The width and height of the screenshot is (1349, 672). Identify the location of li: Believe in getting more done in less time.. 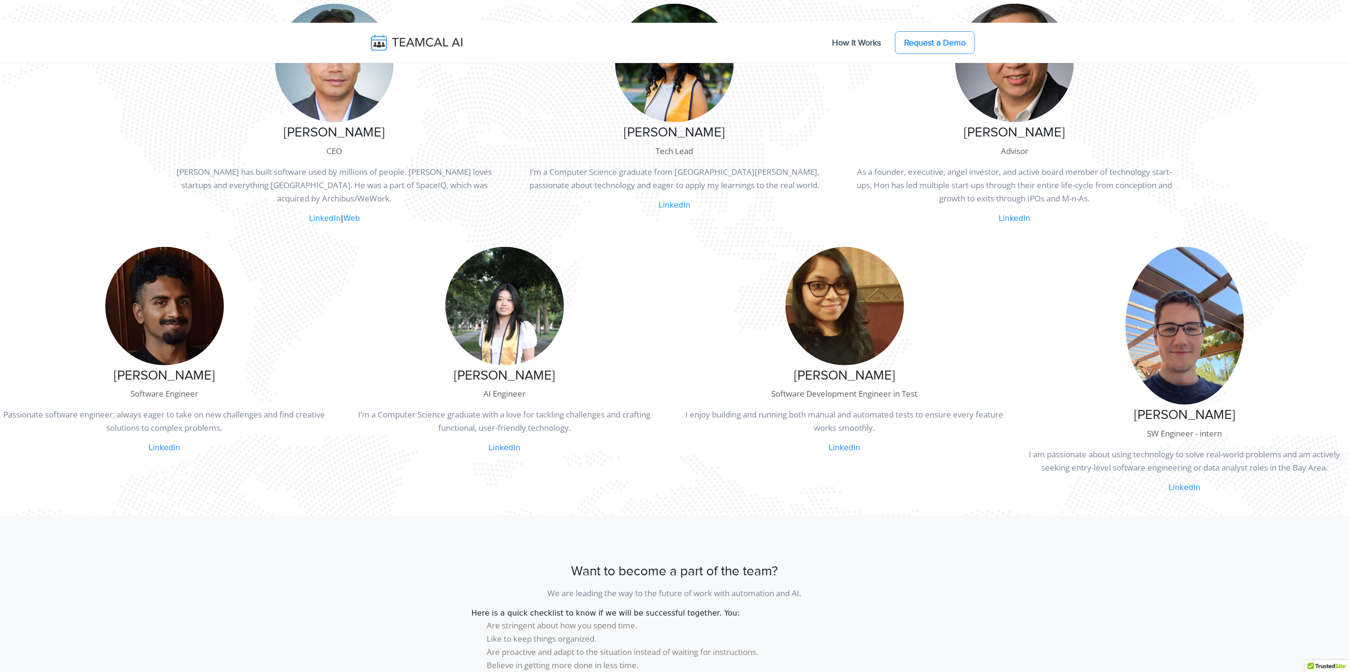
(682, 666).